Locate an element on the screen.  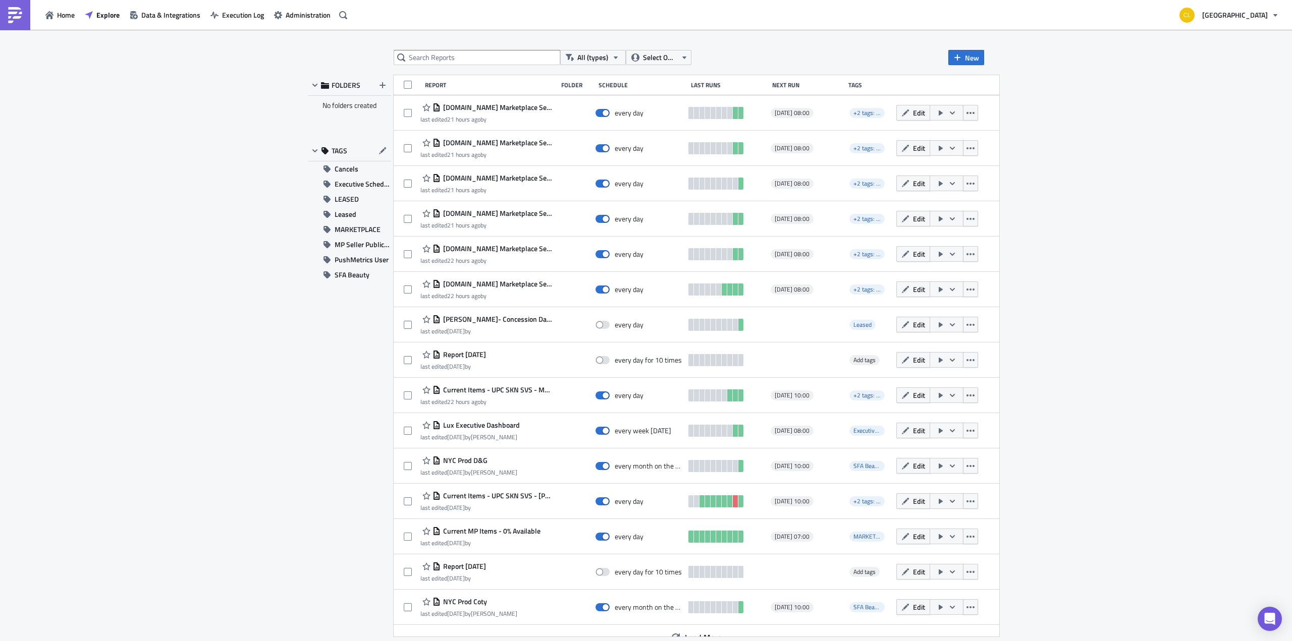
span: Current Items - UPC SKN SVS - Maje is located at coordinates (496, 390).